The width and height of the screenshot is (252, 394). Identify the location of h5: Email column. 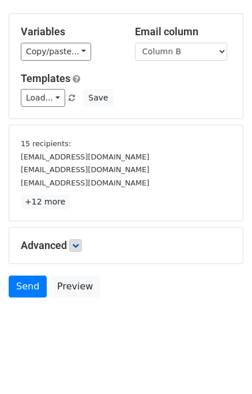
(184, 32).